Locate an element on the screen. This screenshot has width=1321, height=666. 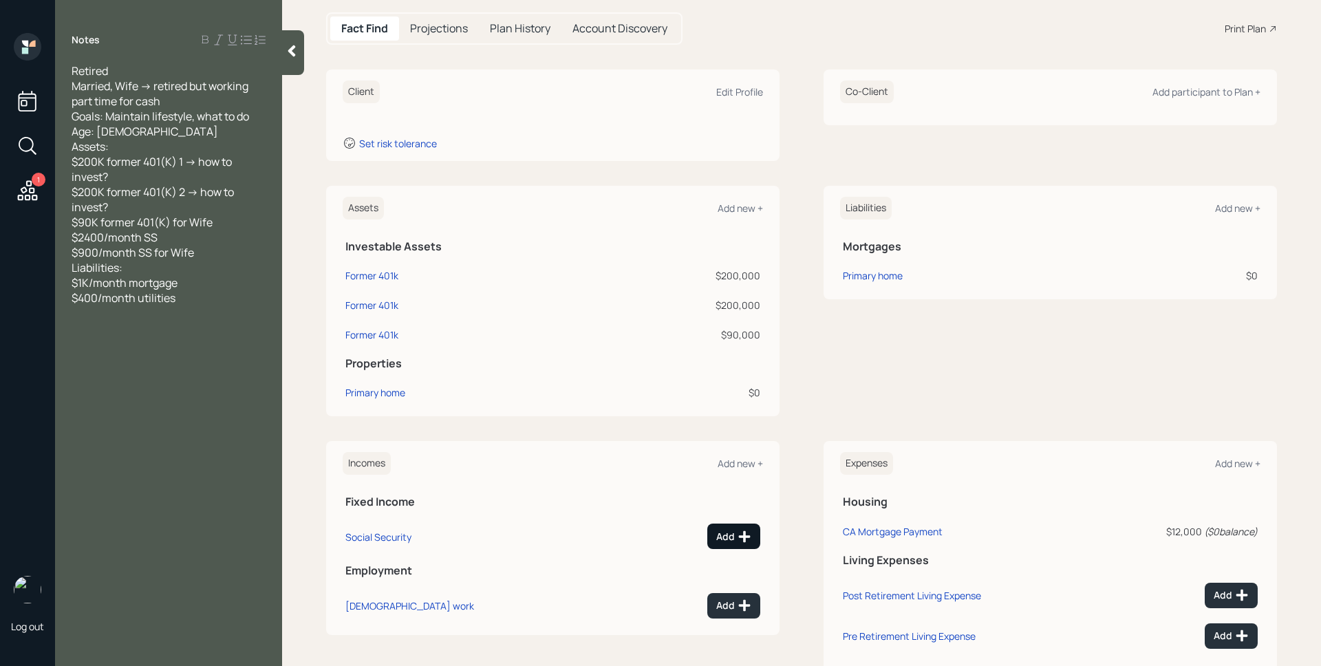
span: Retired Married, Wife -> retired but working part time for cash Goals: Maintain lifestyle, what t... is located at coordinates (161, 184).